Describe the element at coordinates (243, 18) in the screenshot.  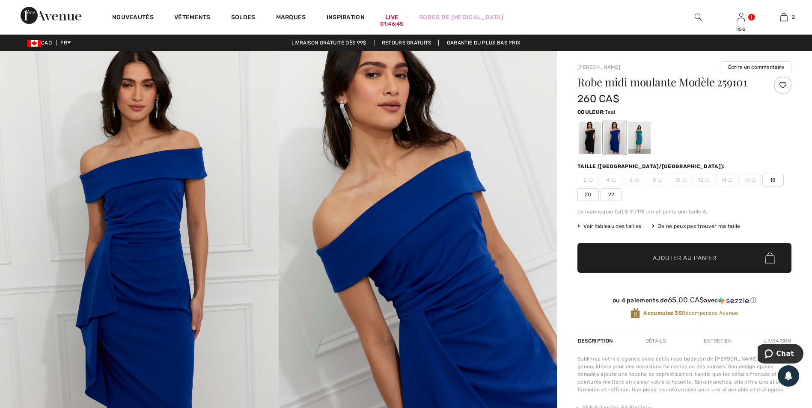
I see `a: Soldes` at that location.